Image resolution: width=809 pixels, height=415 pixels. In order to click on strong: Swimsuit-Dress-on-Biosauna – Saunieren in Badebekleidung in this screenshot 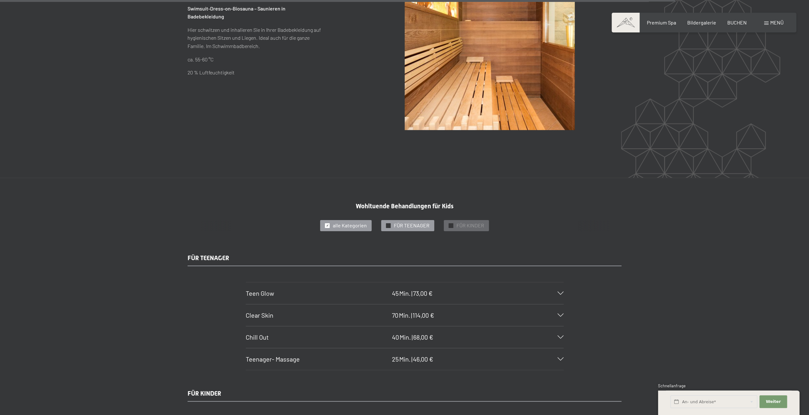, I will do `click(236, 12)`.